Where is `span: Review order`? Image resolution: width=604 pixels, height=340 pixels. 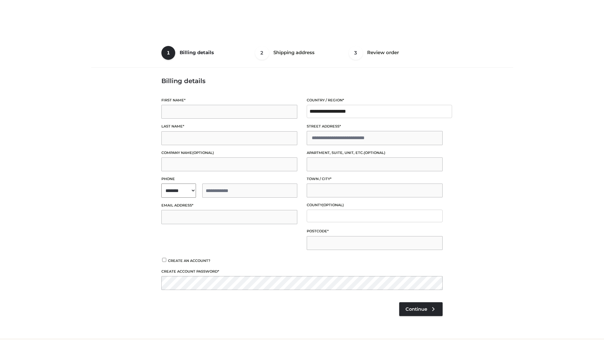
span: Review order is located at coordinates (383, 52).